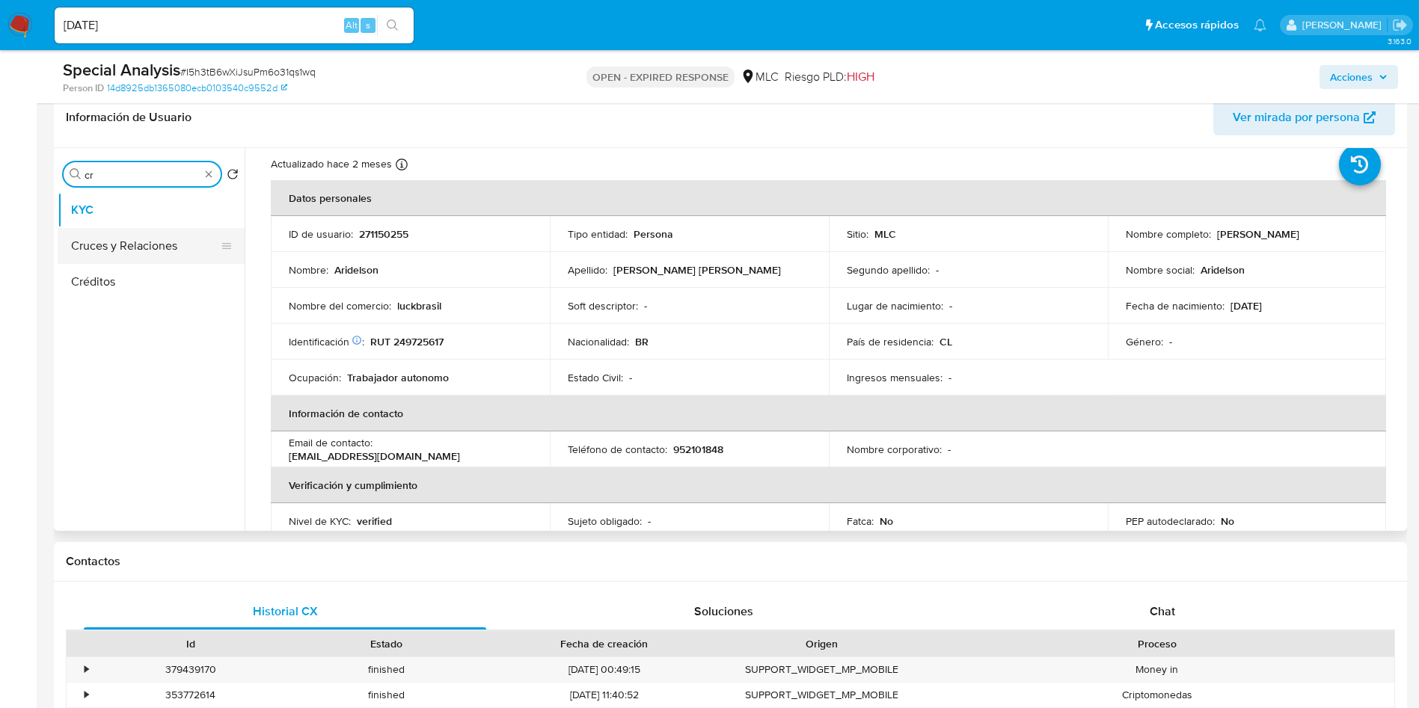  What do you see at coordinates (1162, 611) in the screenshot?
I see `span: Chat` at bounding box center [1162, 611].